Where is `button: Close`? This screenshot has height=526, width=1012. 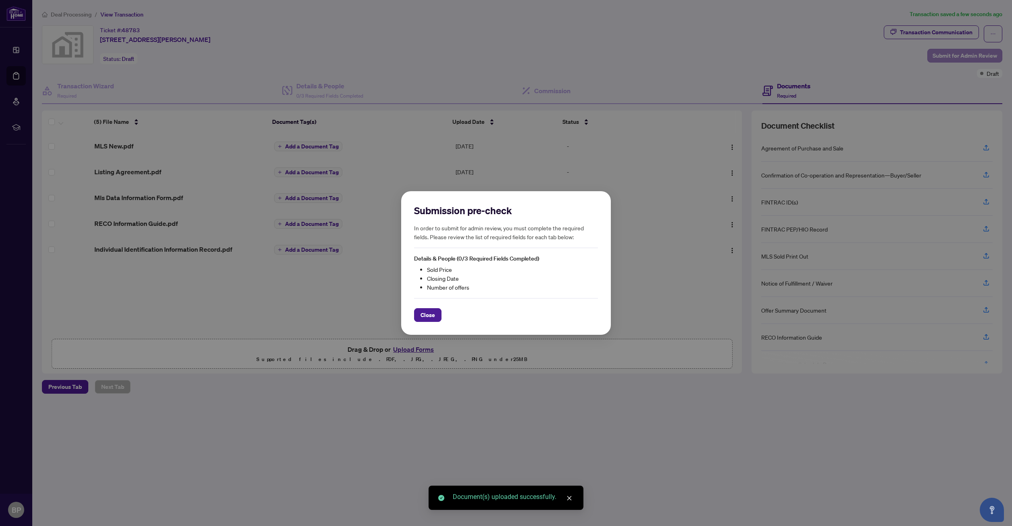
button: Close is located at coordinates (428, 315).